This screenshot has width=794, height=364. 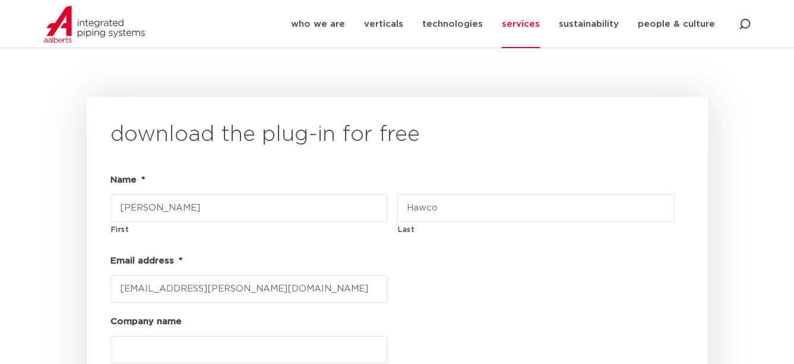 I want to click on label: Email address, so click(x=146, y=261).